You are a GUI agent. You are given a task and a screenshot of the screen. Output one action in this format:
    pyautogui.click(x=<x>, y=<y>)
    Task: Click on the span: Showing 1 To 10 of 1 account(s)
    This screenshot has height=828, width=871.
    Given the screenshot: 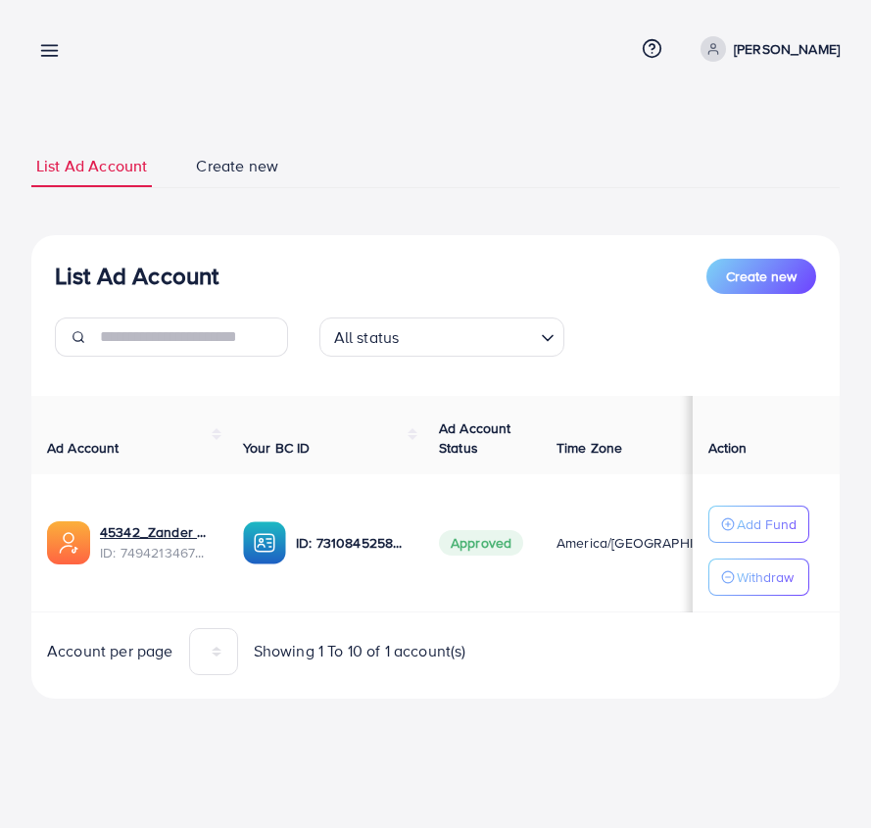 What is the action you would take?
    pyautogui.click(x=360, y=651)
    